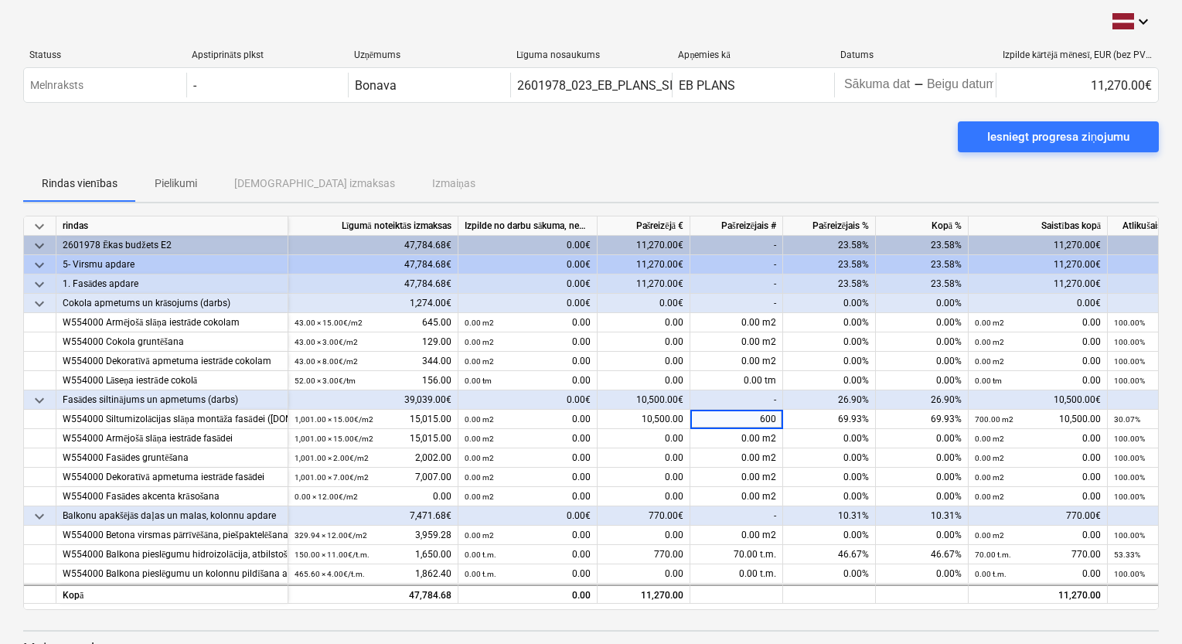 The image size is (1182, 644). Describe the element at coordinates (478, 380) in the screenshot. I see `small: 0.00 tm` at that location.